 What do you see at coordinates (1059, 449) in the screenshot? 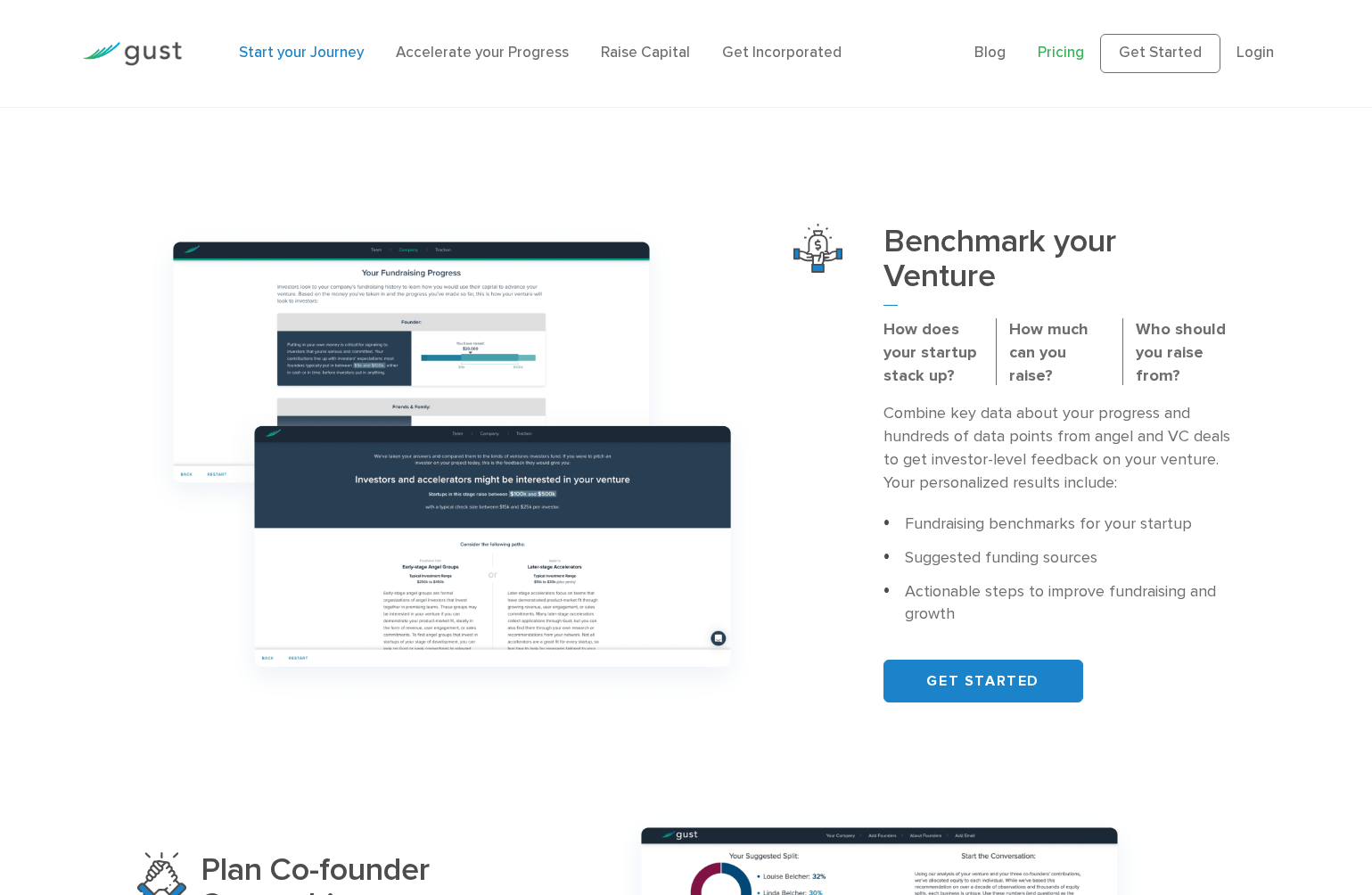
I see `p: Combine key data about your progress and hundreds of data points from angel and VC deals to get i...` at bounding box center [1059, 449].